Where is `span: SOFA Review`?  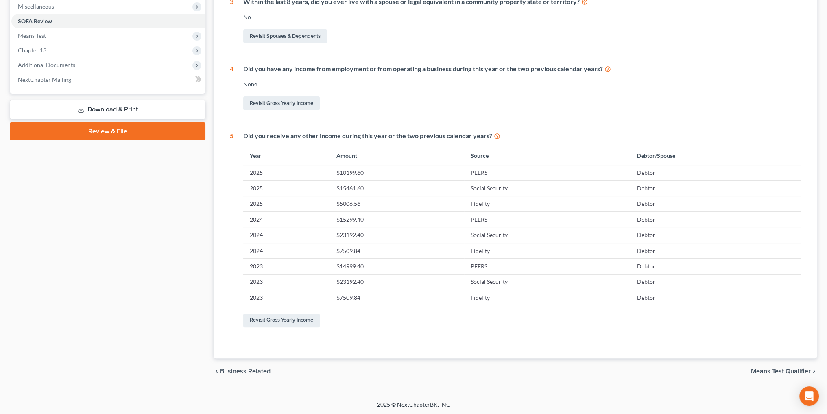 span: SOFA Review is located at coordinates (35, 21).